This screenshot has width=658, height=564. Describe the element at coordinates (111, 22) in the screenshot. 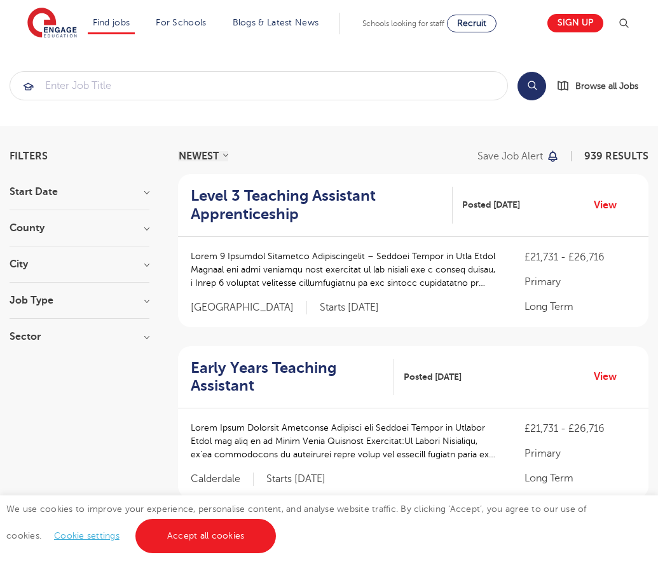

I see `a: Find jobs` at that location.